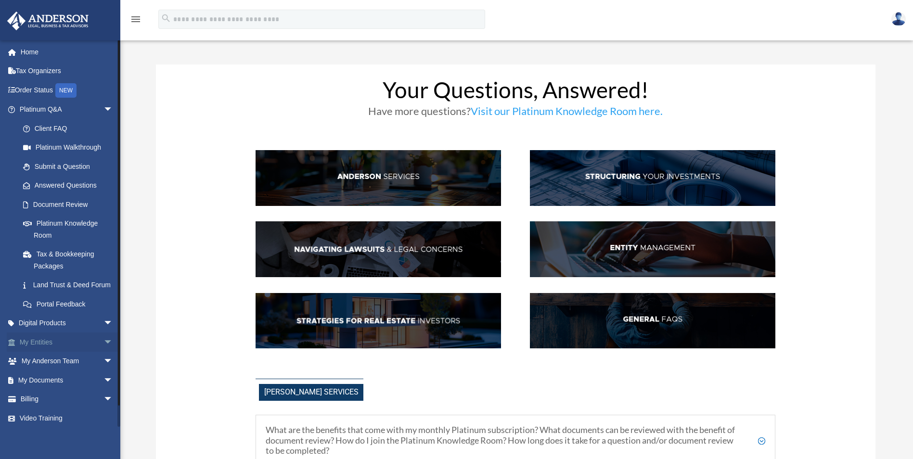  What do you see at coordinates (67, 342) in the screenshot?
I see `a: My Entitiesarrow_drop_down` at bounding box center [67, 342].